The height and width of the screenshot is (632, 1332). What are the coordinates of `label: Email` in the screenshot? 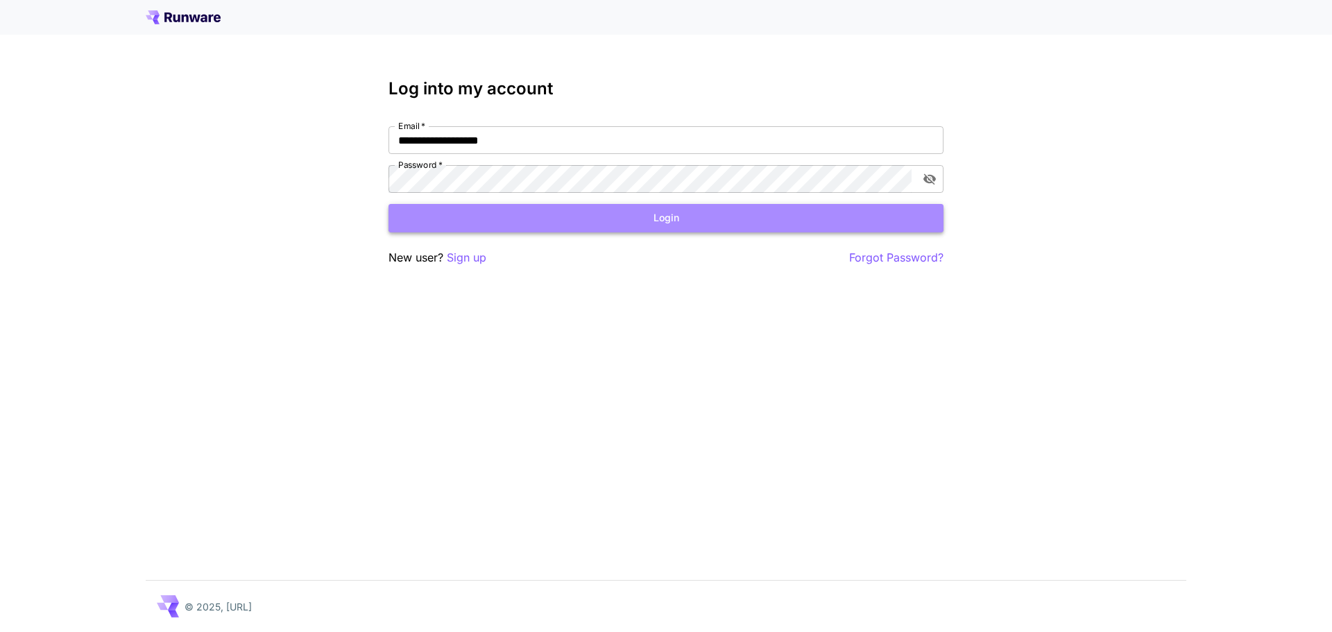 It's located at (411, 126).